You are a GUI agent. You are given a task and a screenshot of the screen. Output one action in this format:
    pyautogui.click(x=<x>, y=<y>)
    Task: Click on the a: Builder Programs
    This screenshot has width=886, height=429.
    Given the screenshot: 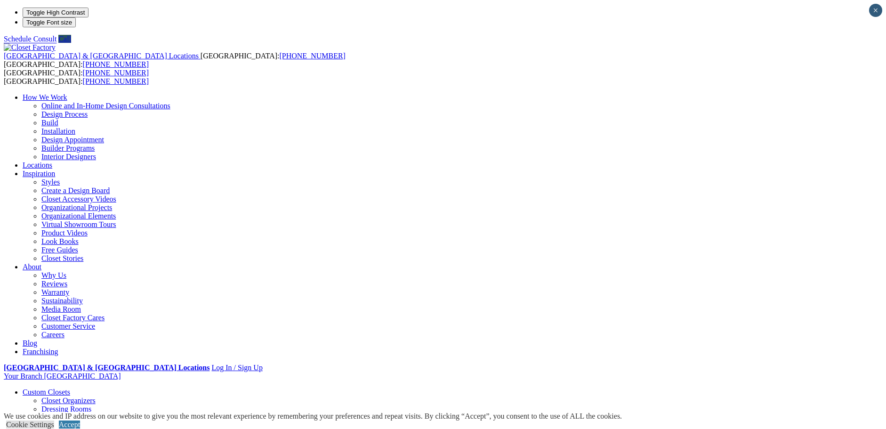 What is the action you would take?
    pyautogui.click(x=68, y=148)
    